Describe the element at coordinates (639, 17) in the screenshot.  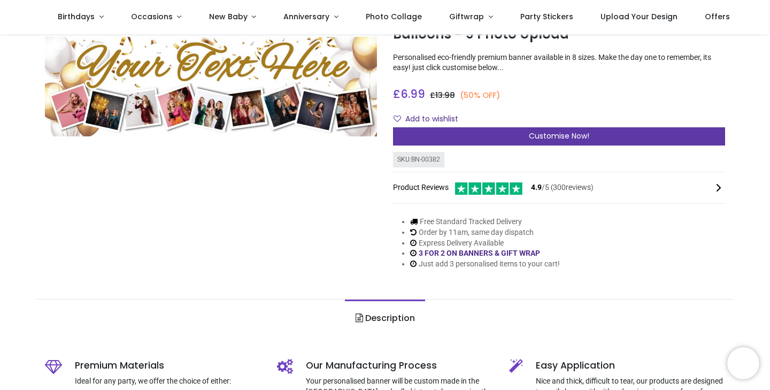
I see `span: Upload Your Design` at that location.